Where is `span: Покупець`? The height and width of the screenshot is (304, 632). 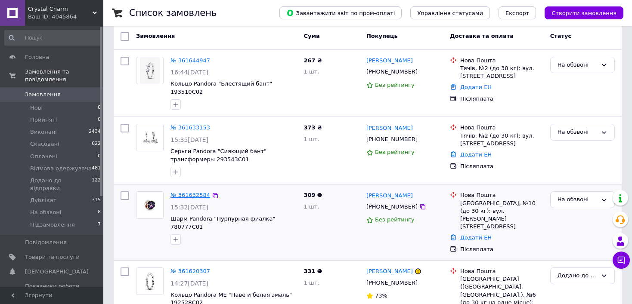 span: Покупець is located at coordinates (382, 36).